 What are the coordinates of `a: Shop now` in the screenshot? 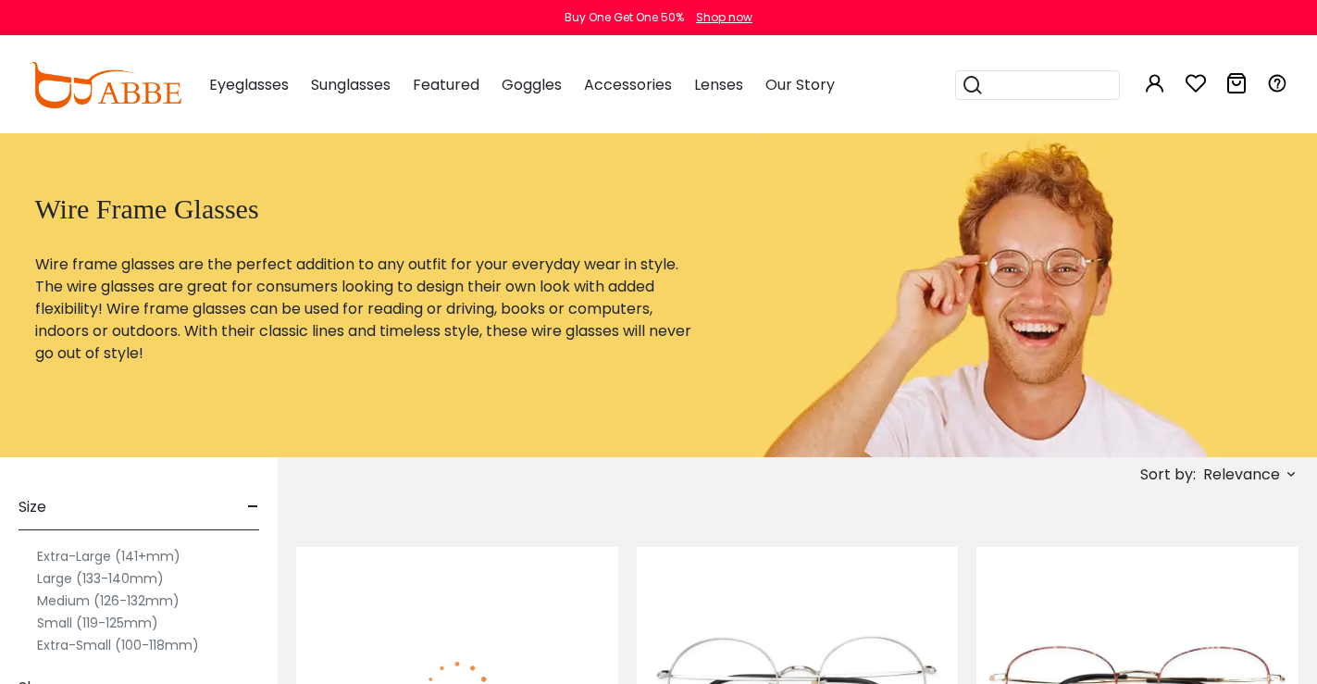 It's located at (719, 17).